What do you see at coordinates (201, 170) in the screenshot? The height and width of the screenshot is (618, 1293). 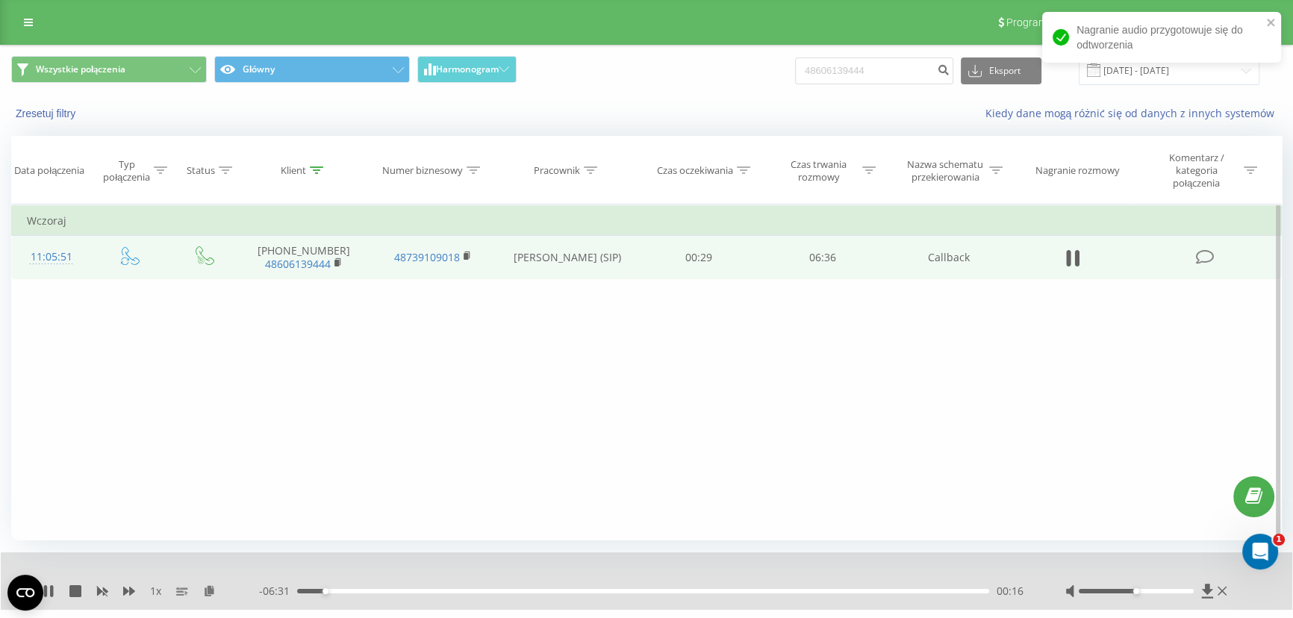 I see `div: Status` at bounding box center [201, 170].